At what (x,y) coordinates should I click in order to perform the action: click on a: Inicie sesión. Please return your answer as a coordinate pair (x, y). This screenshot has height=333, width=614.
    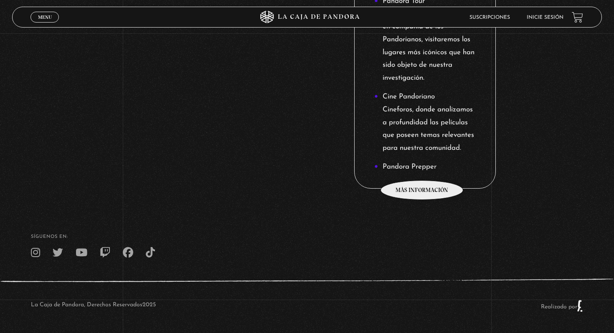
    Looking at the image, I should click on (545, 18).